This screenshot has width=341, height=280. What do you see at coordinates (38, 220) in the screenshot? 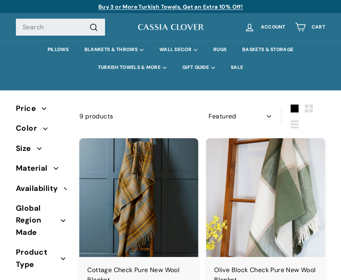
I see `span: Global Region Made` at bounding box center [38, 220].